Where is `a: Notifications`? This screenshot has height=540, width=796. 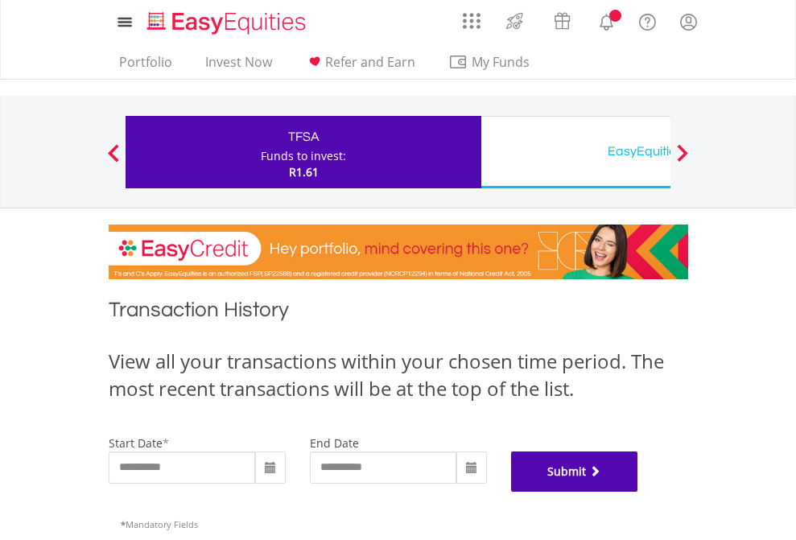 a: Notifications is located at coordinates (606, 20).